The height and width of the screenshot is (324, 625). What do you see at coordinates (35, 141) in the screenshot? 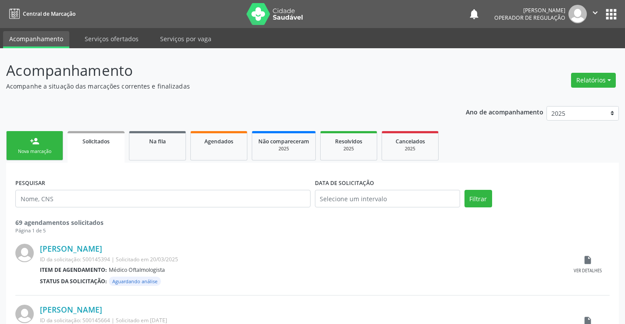
I see `div: person_add` at bounding box center [35, 141].